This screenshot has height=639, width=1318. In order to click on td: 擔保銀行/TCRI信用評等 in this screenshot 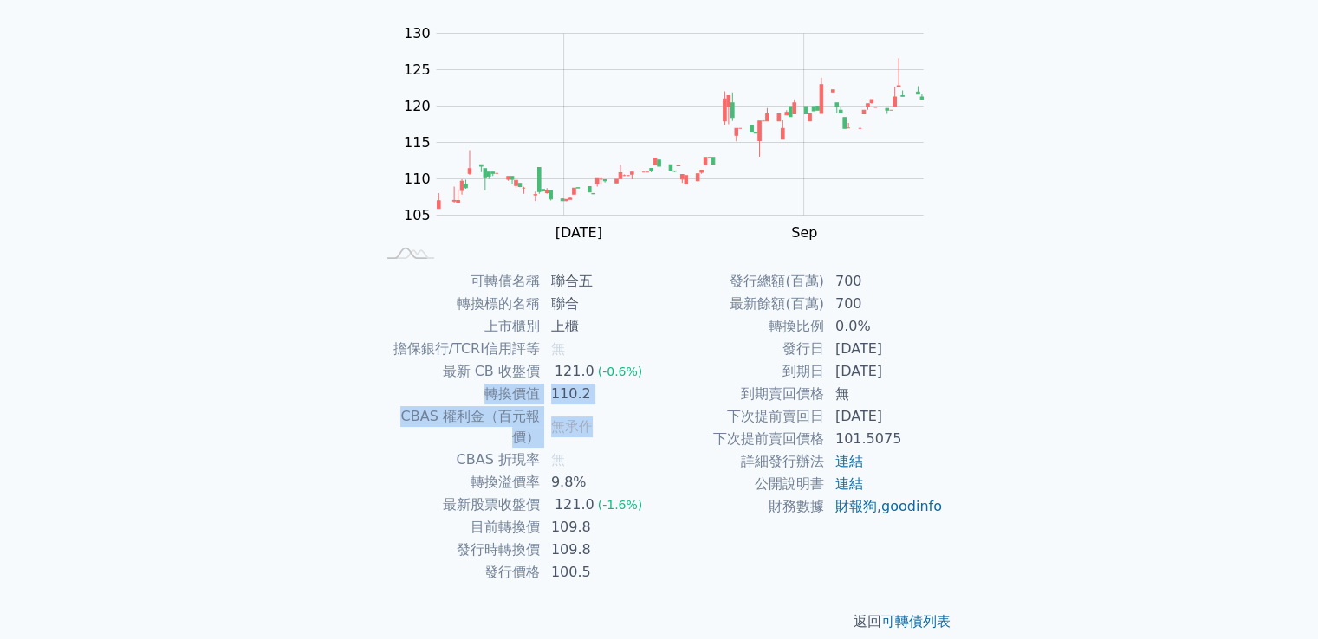, I will do `click(457, 349)`.